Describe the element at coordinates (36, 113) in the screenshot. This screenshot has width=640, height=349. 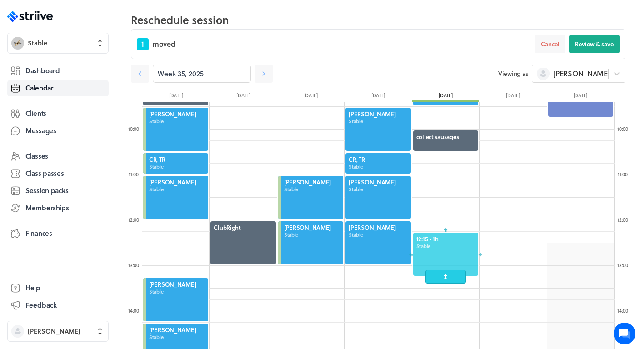
I see `span: Clients` at that location.